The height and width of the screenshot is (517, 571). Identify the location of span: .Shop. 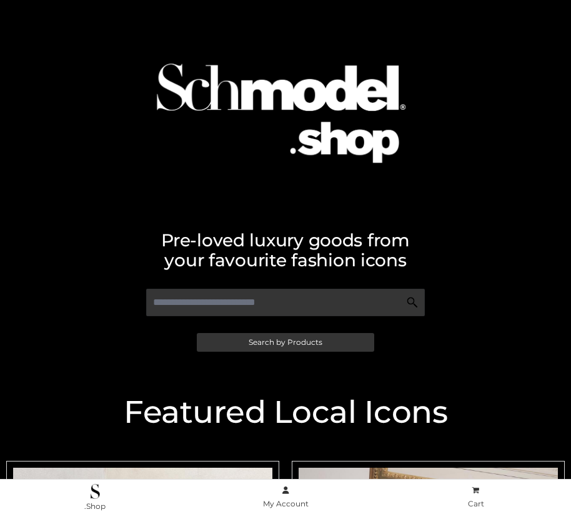
(95, 506).